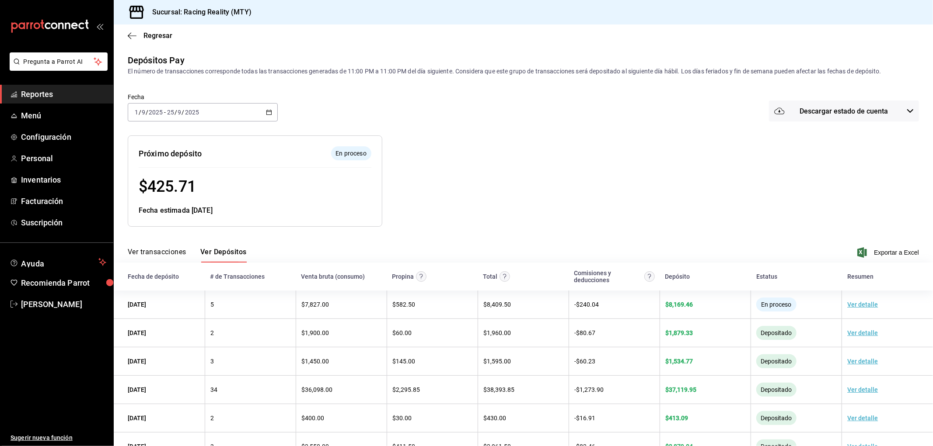 This screenshot has height=446, width=933. I want to click on span: $ 582.50, so click(404, 305).